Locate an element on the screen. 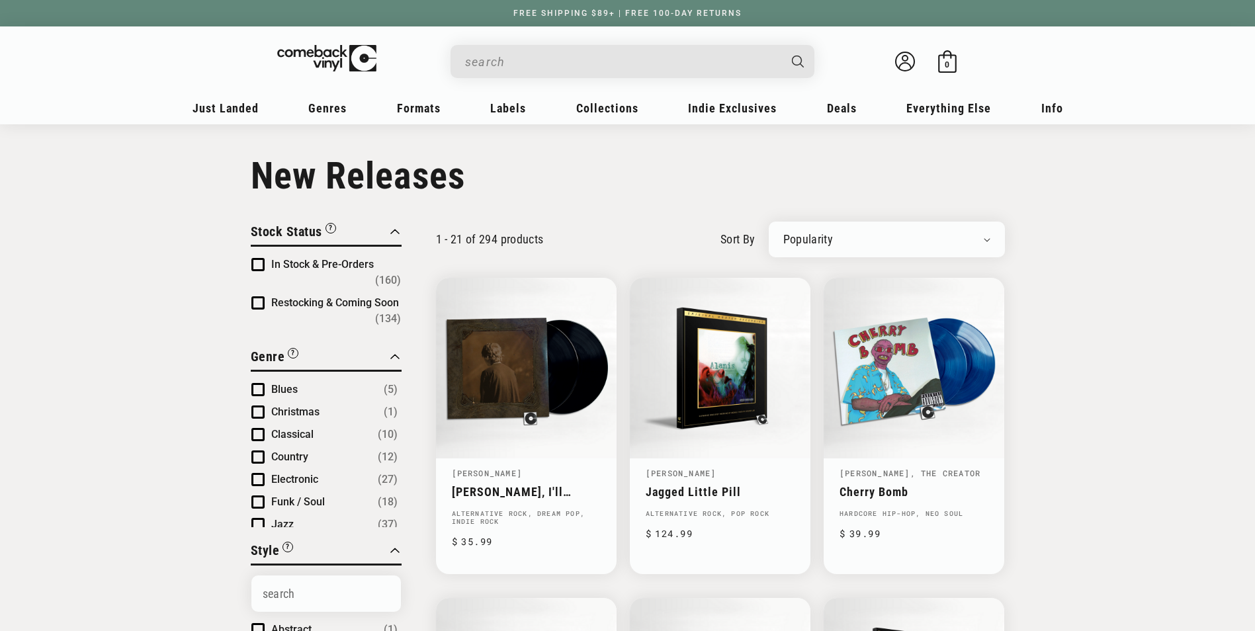 This screenshot has width=1255, height=631. h1: New Releases is located at coordinates (628, 176).